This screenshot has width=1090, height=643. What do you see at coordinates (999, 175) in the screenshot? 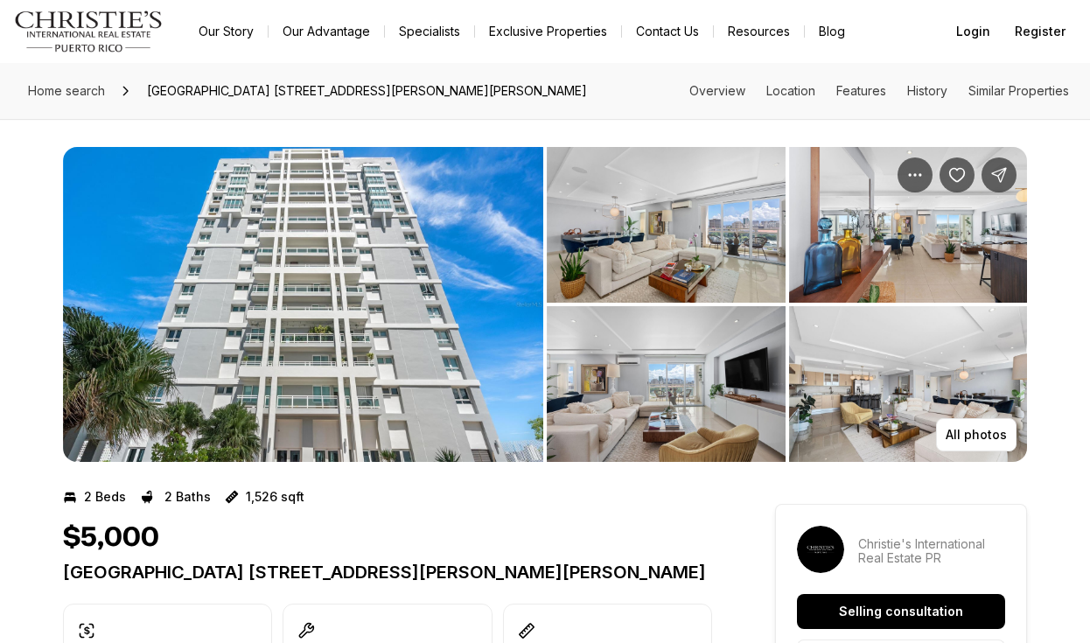
I see `button: Share Property: Metro Plaza Towers 305 VILLAMIL ST #1703` at bounding box center [999, 175].